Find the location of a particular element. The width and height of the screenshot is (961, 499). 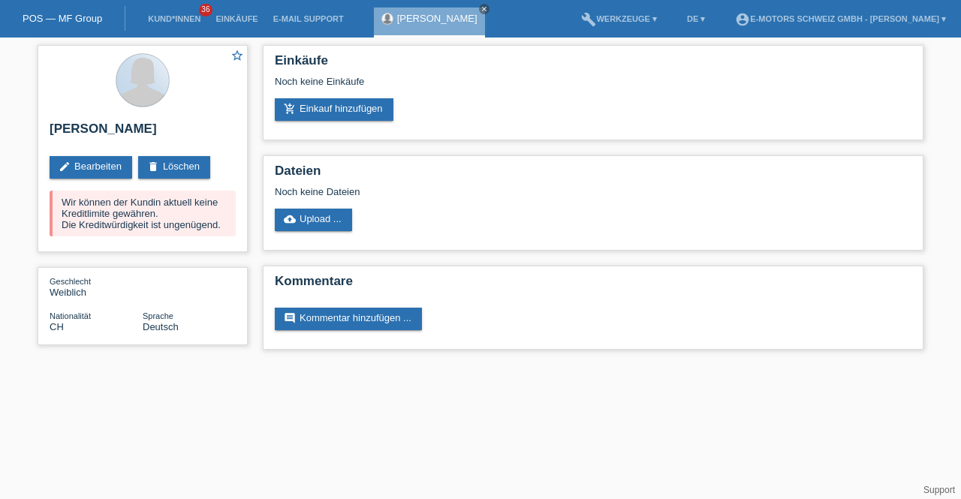

span: Schweiz is located at coordinates (56, 327).